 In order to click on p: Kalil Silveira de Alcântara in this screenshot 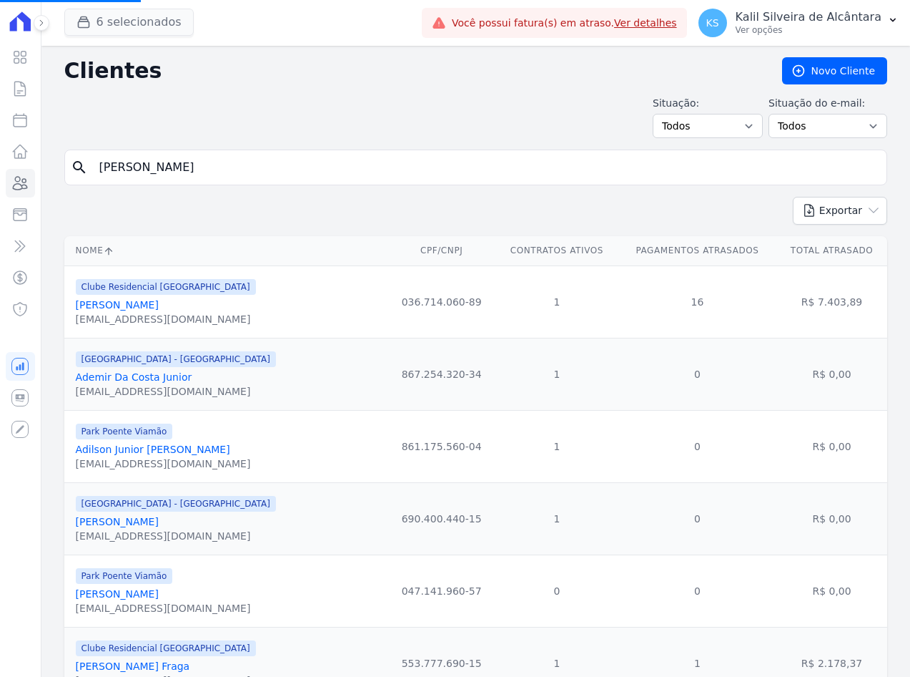, I will do `click(809, 17)`.